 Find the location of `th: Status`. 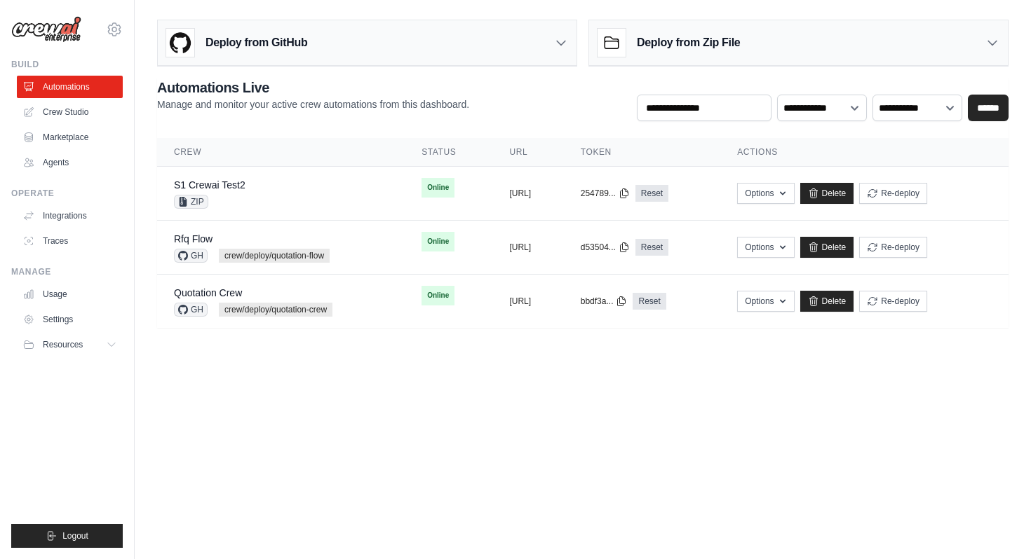

th: Status is located at coordinates (448, 152).